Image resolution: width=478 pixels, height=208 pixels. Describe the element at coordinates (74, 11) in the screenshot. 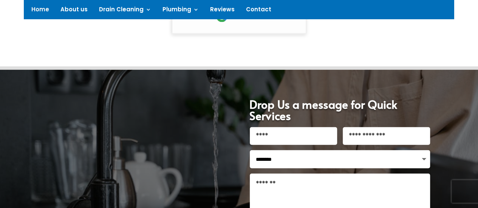

I see `a: About us` at that location.